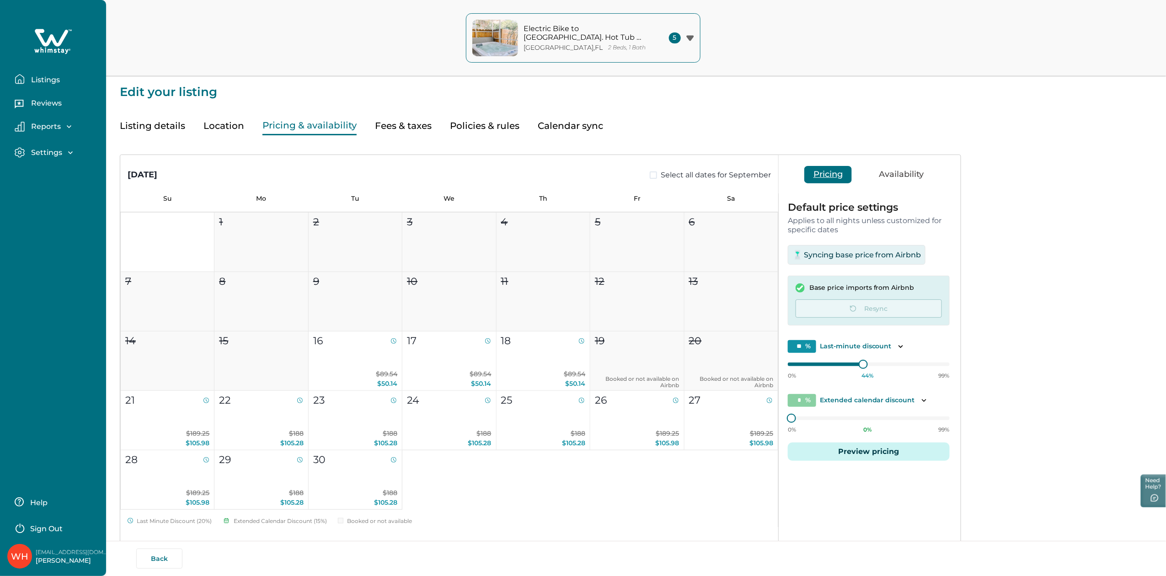 The image size is (1166, 576). Describe the element at coordinates (20, 556) in the screenshot. I see `div: Whimstay Host` at that location.